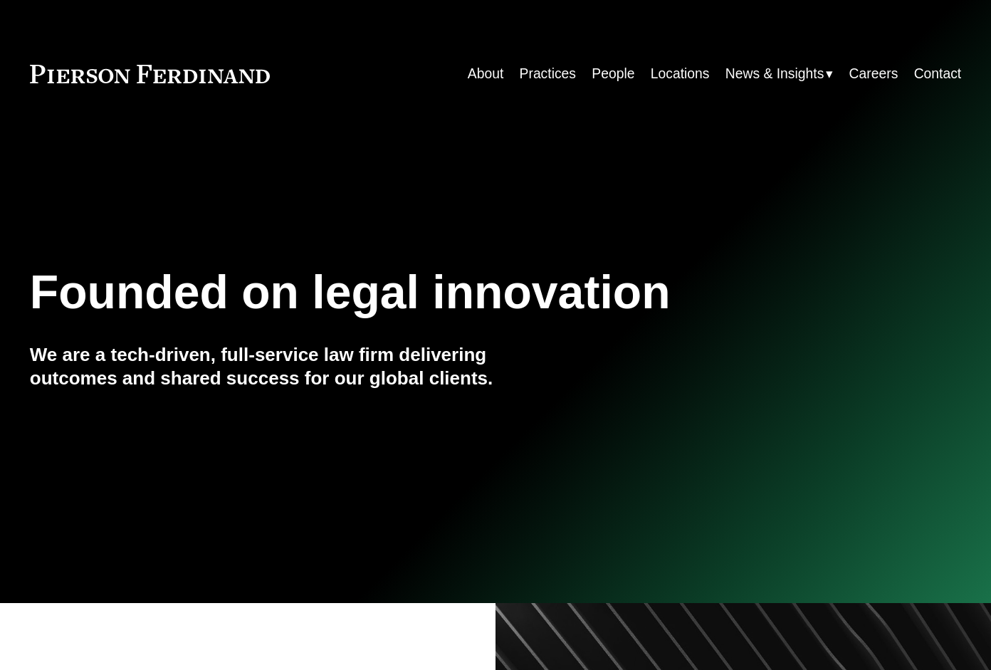 This screenshot has width=991, height=670. What do you see at coordinates (680, 73) in the screenshot?
I see `a: Locations` at bounding box center [680, 73].